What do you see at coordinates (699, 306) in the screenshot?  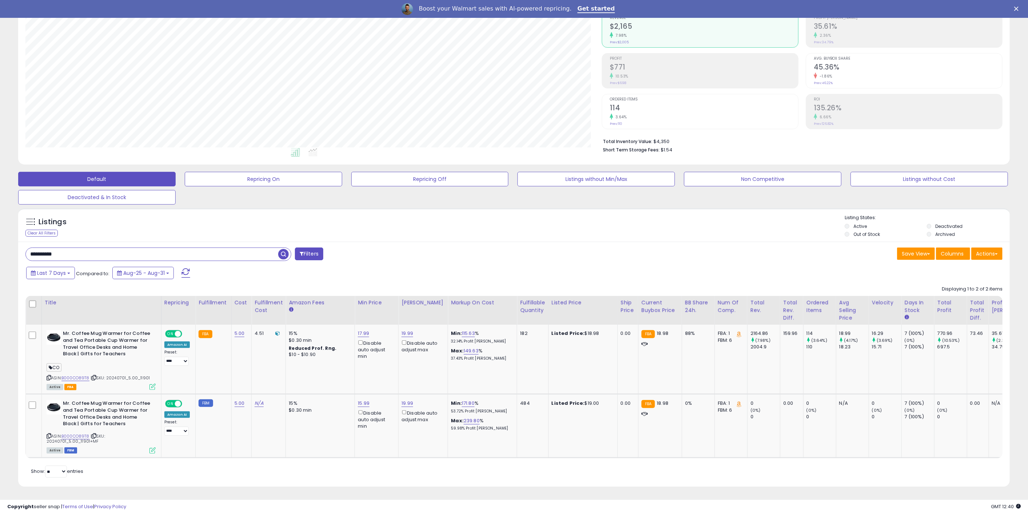 I see `div: BB Share 24h.` at bounding box center [699, 306].